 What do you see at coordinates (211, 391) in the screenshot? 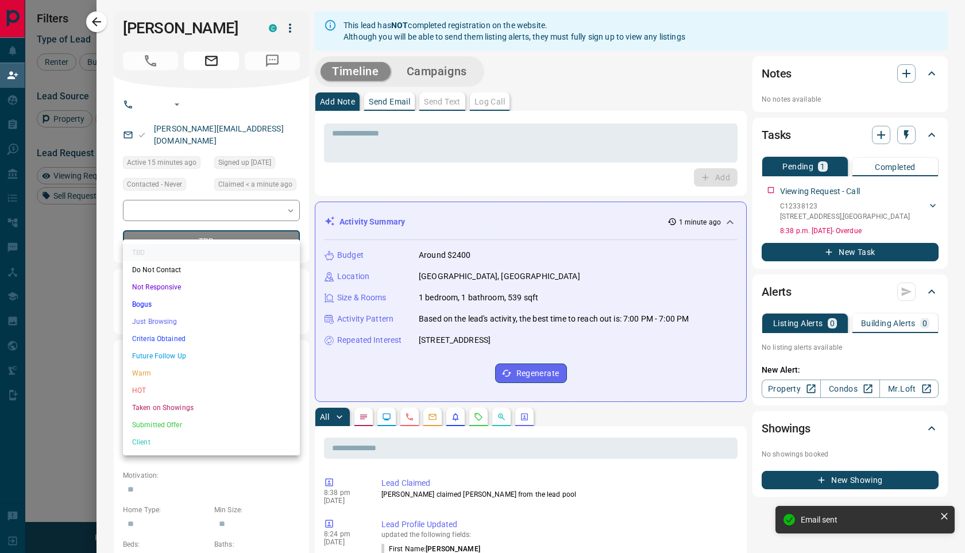
I see `li: HOT` at bounding box center [211, 391].